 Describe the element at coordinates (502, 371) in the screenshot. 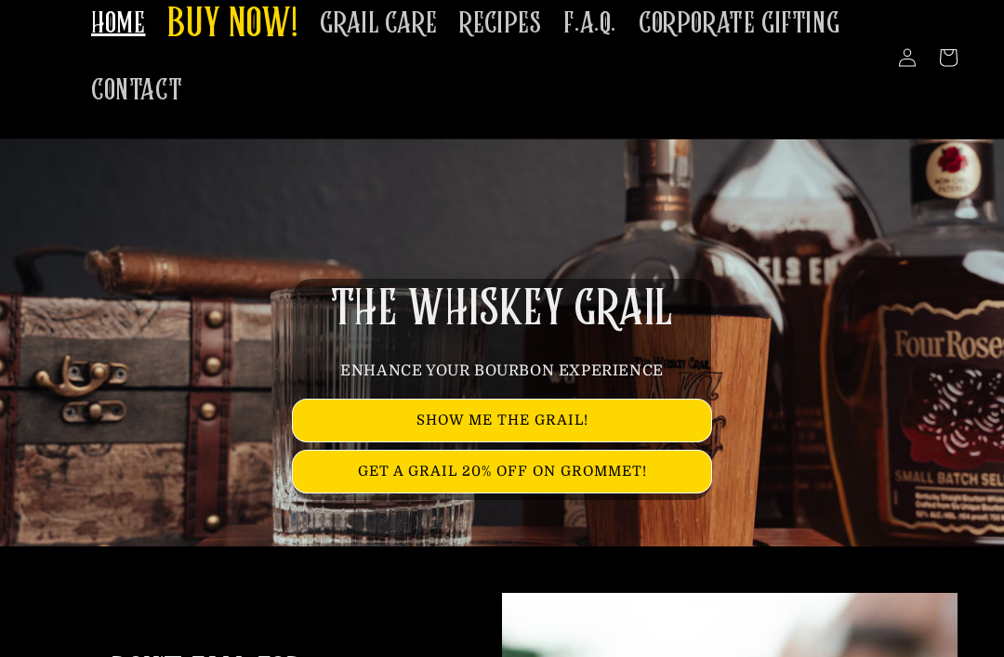

I see `span: ENHANCE YOUR BOURBON EXPERIENCE` at that location.